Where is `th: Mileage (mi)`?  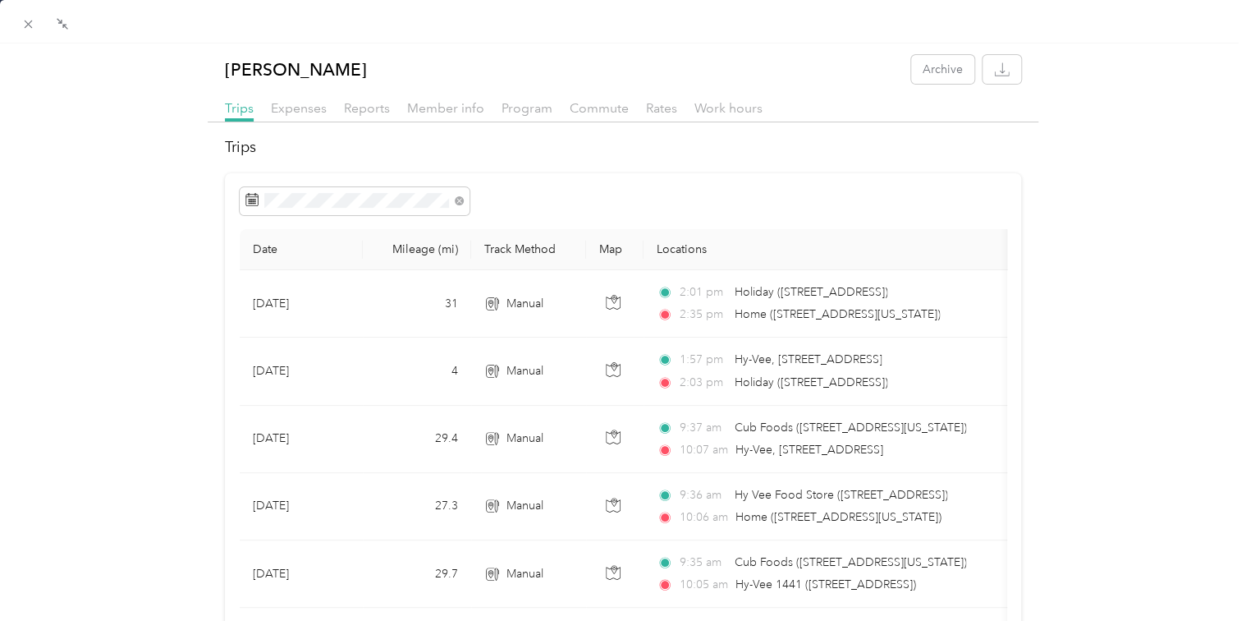
th: Mileage (mi) is located at coordinates (417, 250).